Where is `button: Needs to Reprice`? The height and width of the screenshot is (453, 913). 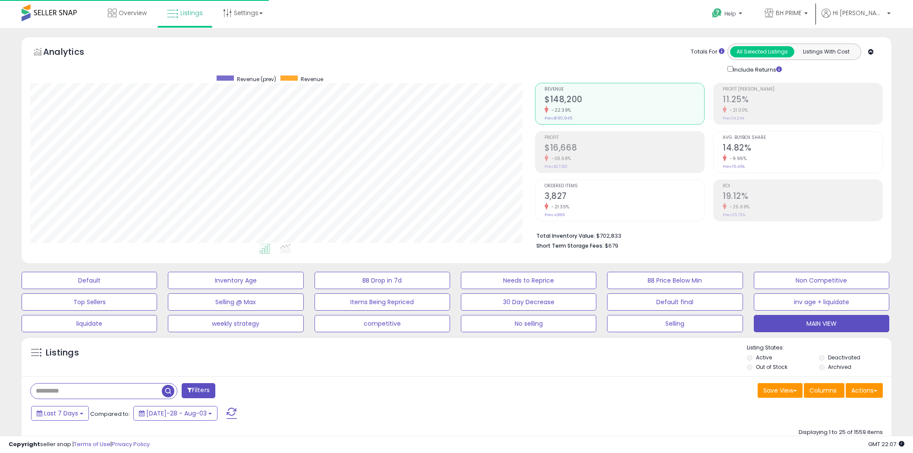
button: Needs to Reprice is located at coordinates (529, 281).